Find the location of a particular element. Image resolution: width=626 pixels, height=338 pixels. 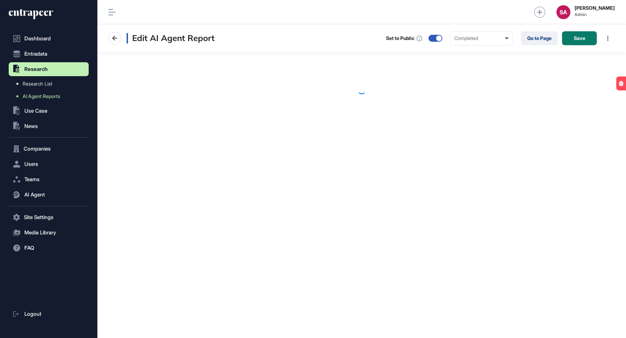

span: Site Settings is located at coordinates (39, 217).